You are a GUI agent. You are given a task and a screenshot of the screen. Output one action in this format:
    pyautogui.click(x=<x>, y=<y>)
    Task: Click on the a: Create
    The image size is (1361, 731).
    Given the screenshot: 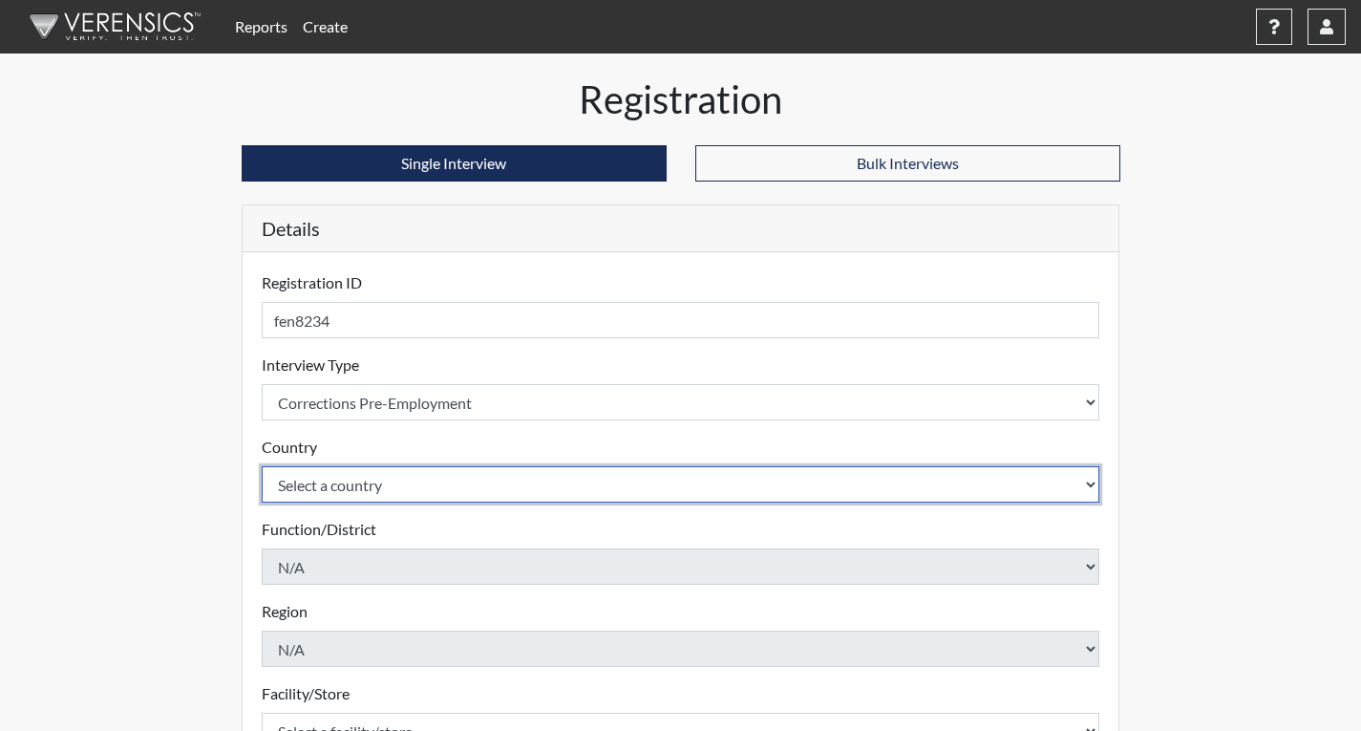 What is the action you would take?
    pyautogui.click(x=325, y=27)
    